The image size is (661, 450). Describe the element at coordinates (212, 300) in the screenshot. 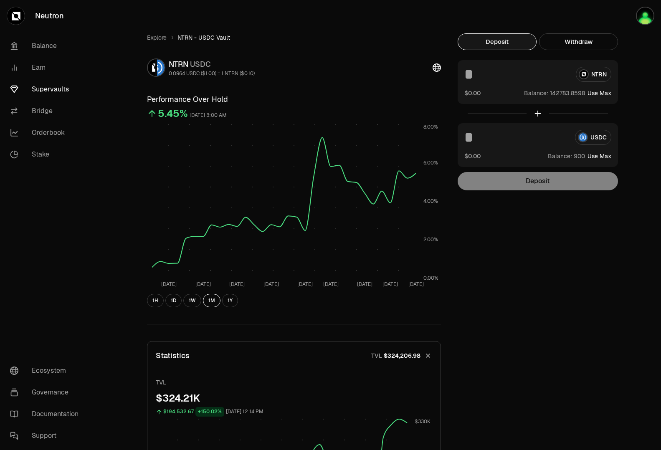

I see `button: 1M` at that location.